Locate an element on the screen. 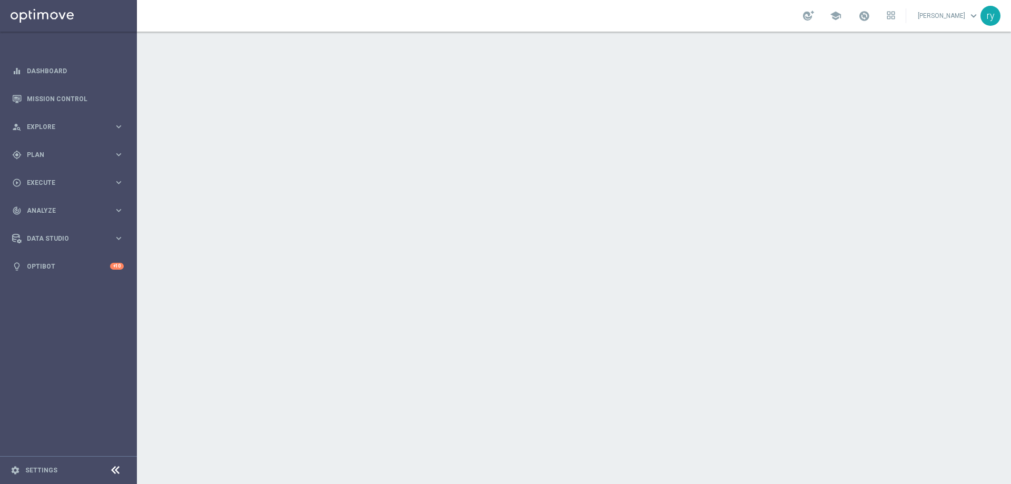  div: Explore is located at coordinates (63, 127).